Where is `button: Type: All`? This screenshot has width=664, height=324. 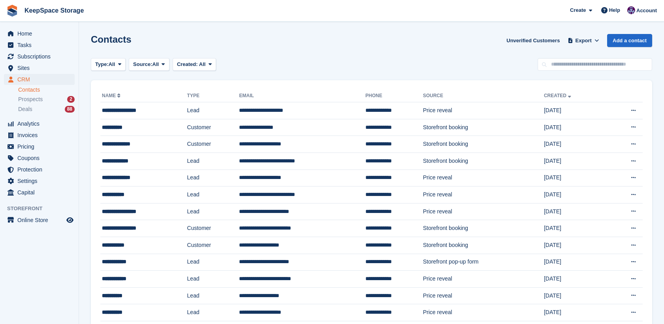 button: Type: All is located at coordinates (108, 64).